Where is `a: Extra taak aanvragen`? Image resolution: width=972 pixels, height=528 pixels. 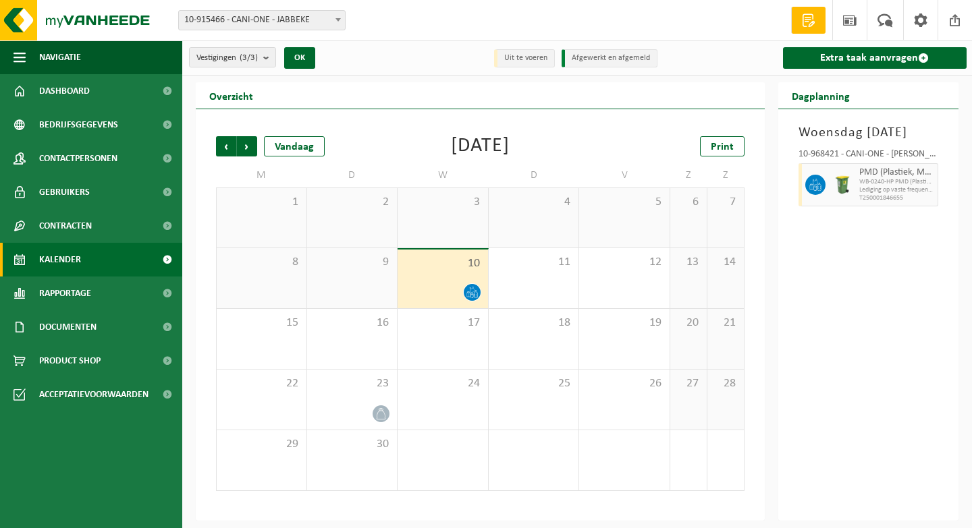
a: Extra taak aanvragen is located at coordinates (875, 58).